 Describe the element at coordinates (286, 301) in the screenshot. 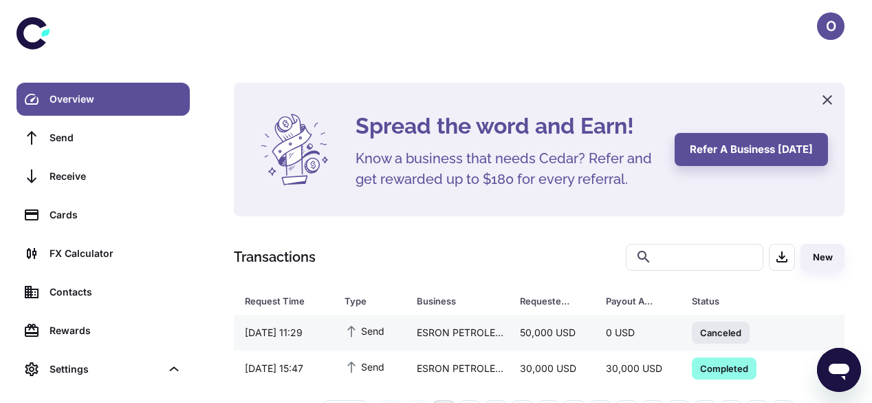

I see `span: Request Time` at that location.